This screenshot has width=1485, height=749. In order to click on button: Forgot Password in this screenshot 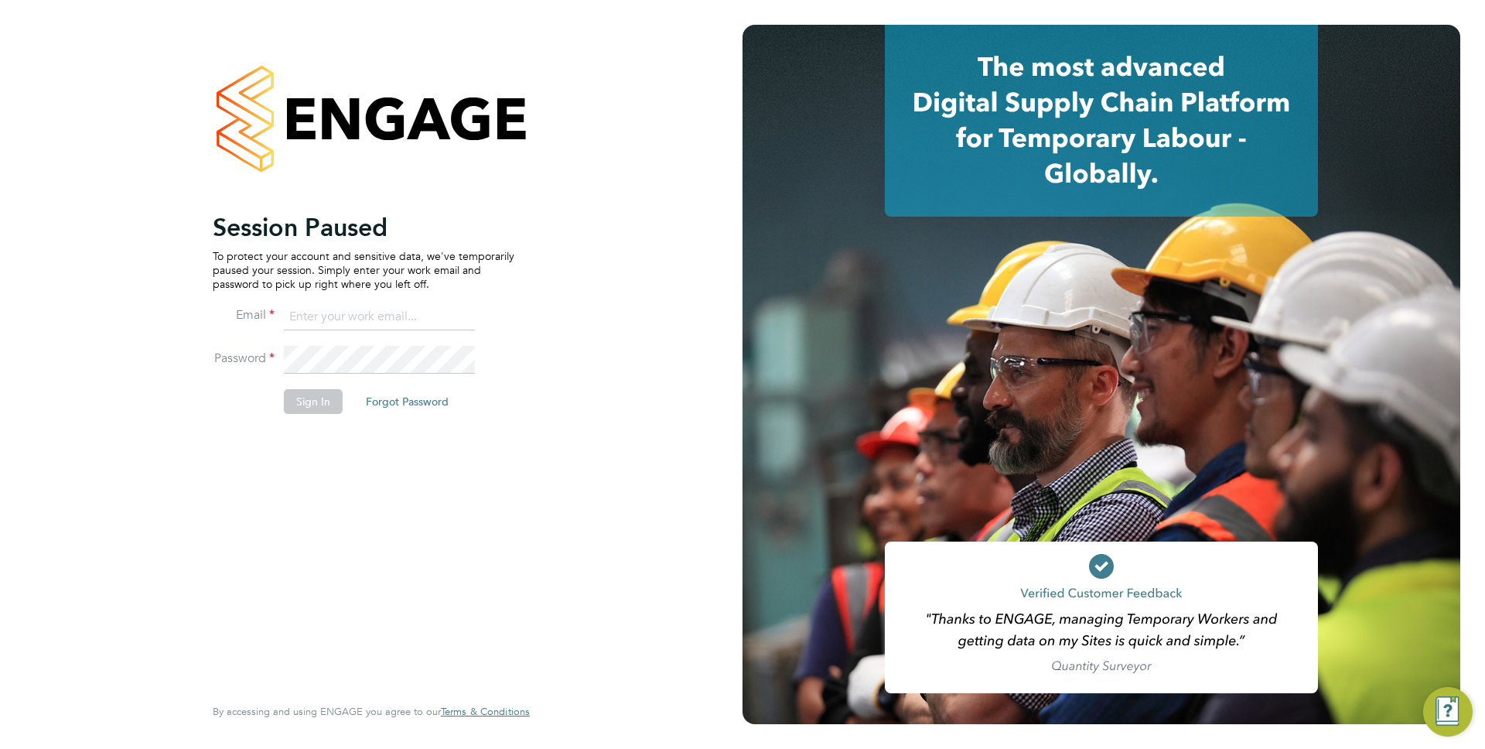, I will do `click(407, 401)`.